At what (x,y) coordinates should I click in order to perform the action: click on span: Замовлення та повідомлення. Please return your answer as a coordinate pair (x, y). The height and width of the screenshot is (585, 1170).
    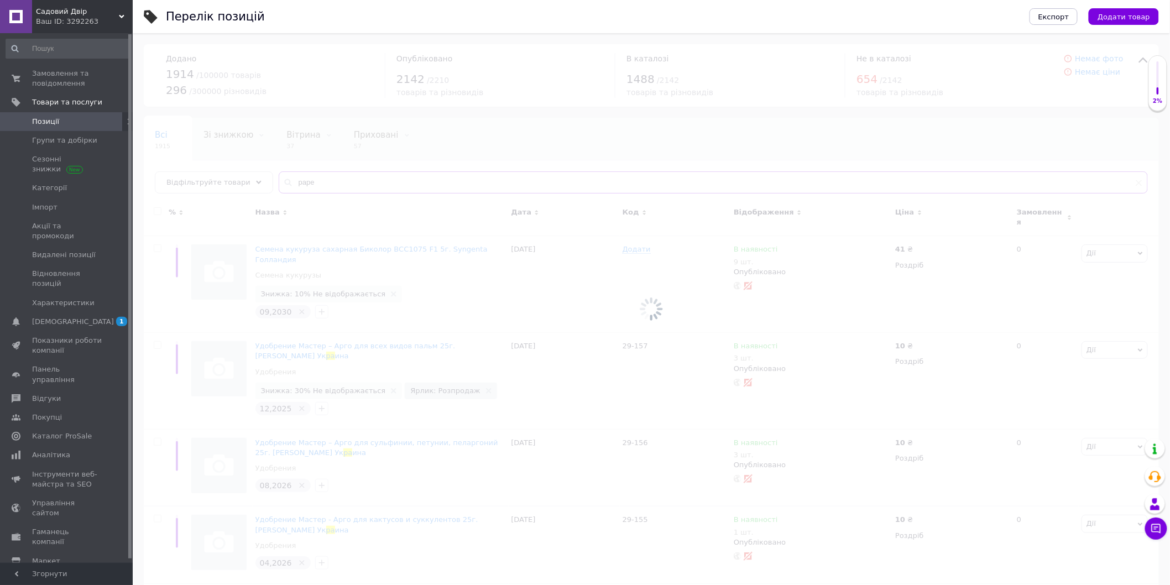
    Looking at the image, I should click on (67, 78).